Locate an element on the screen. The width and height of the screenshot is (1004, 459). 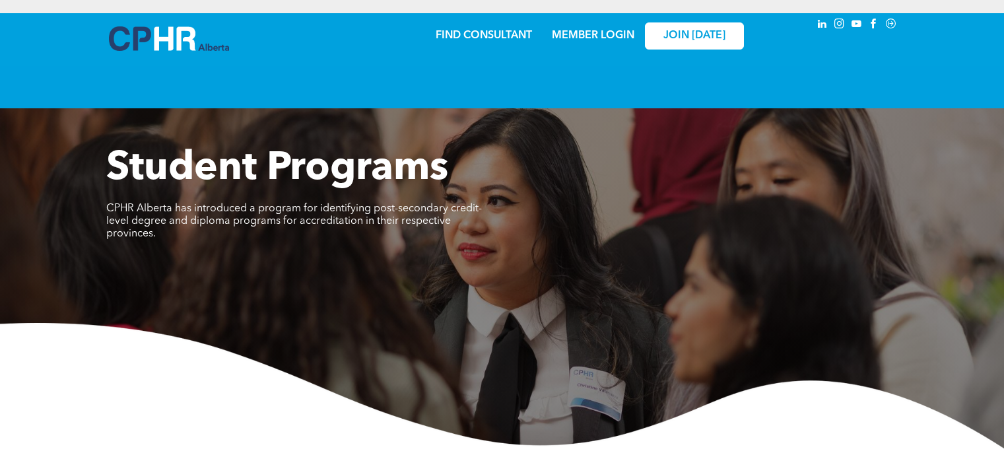
a: FIND CONSULTANT is located at coordinates (484, 36).